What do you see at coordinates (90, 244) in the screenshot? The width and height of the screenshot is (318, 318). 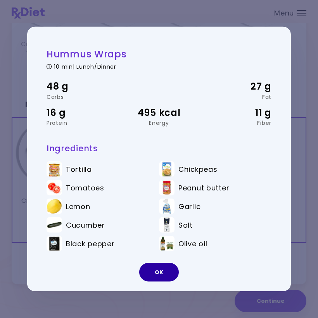 I see `span: Black pepper` at bounding box center [90, 244].